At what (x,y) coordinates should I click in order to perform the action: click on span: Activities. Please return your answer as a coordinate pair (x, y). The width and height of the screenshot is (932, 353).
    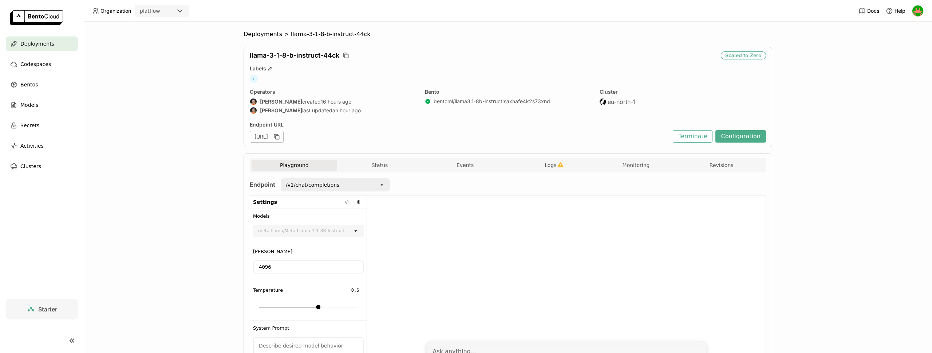
    Looking at the image, I should click on (32, 146).